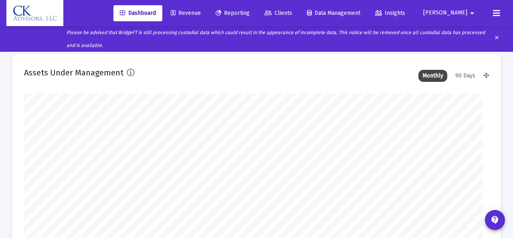 The width and height of the screenshot is (513, 238). I want to click on div: Monthly, so click(433, 76).